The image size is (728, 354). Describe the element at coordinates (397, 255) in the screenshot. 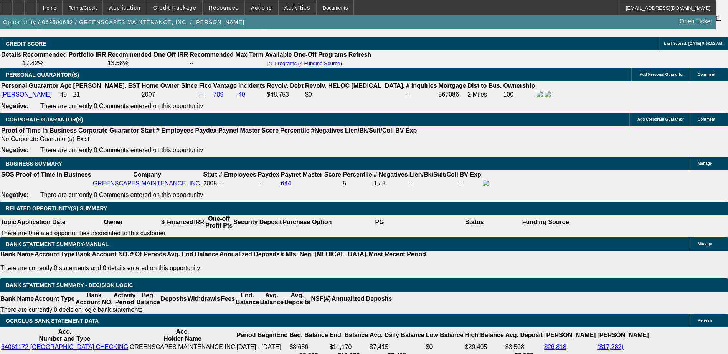

I see `th: Most Recent Period` at that location.